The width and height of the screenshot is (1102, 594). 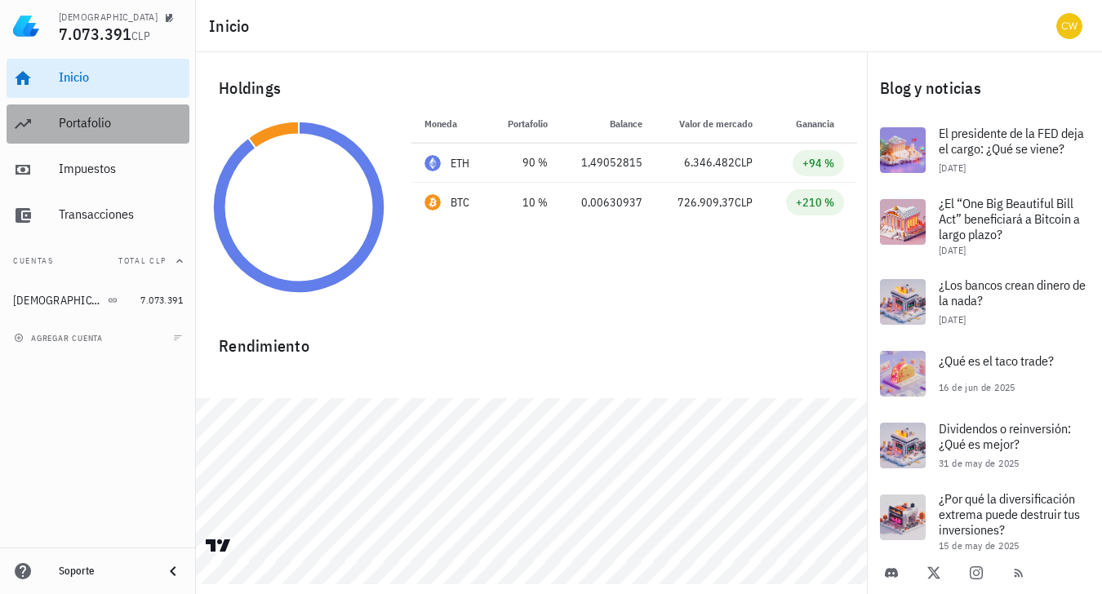 What do you see at coordinates (98, 261) in the screenshot?
I see `button: CuentasTotal CLP` at bounding box center [98, 261].